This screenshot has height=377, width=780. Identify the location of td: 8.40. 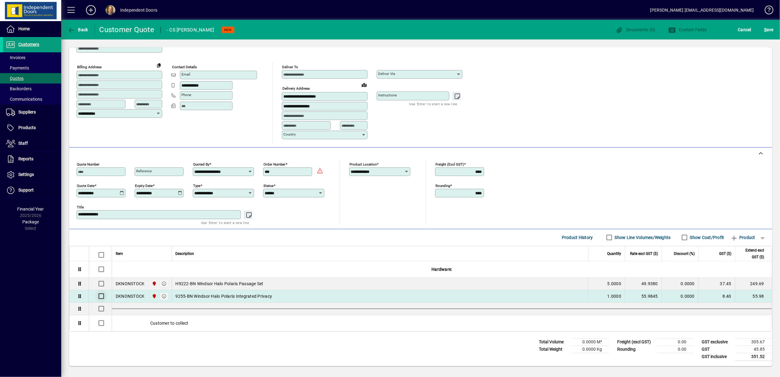
(717, 296).